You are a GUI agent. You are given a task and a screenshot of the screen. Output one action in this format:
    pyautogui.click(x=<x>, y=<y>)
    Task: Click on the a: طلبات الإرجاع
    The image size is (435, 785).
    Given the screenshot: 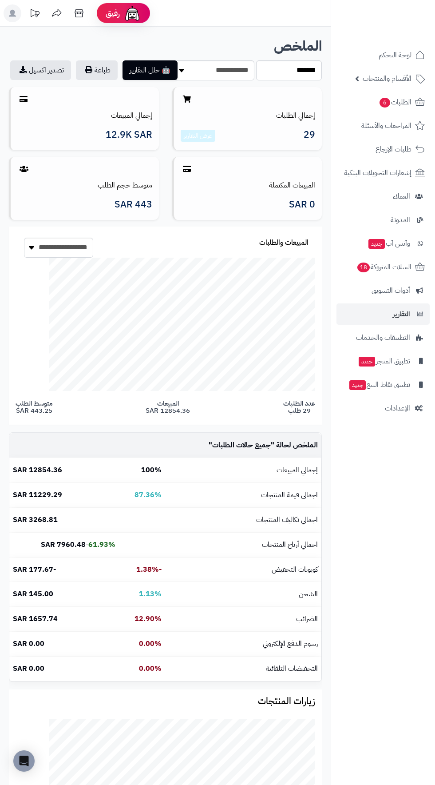 What is the action you would take?
    pyautogui.click(x=383, y=149)
    